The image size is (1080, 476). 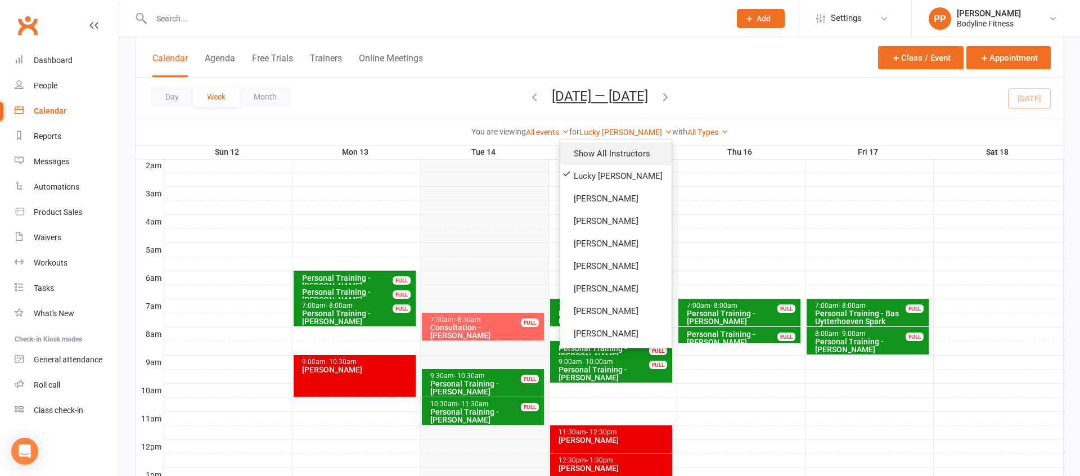 I want to click on th: Sat 18, so click(x=998, y=152).